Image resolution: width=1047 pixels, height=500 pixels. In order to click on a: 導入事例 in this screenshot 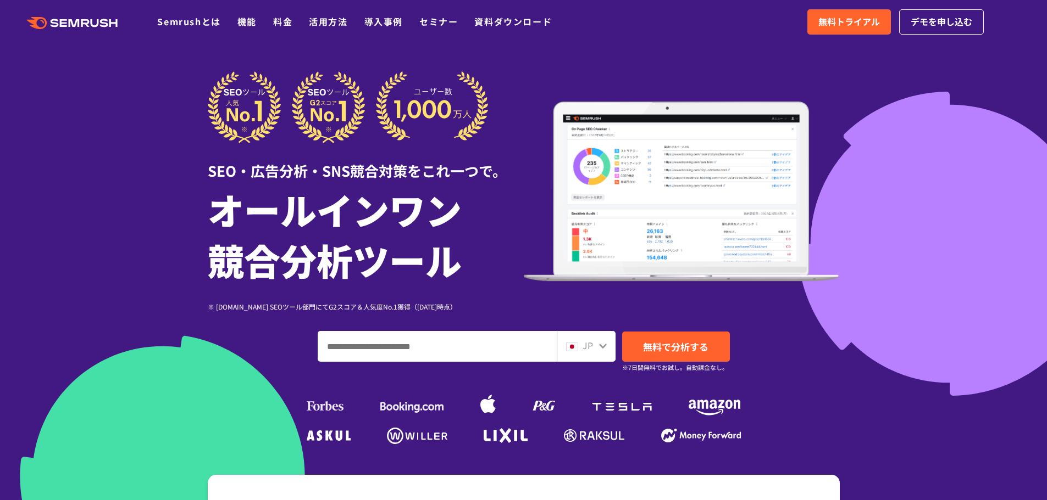, I will do `click(383, 21)`.